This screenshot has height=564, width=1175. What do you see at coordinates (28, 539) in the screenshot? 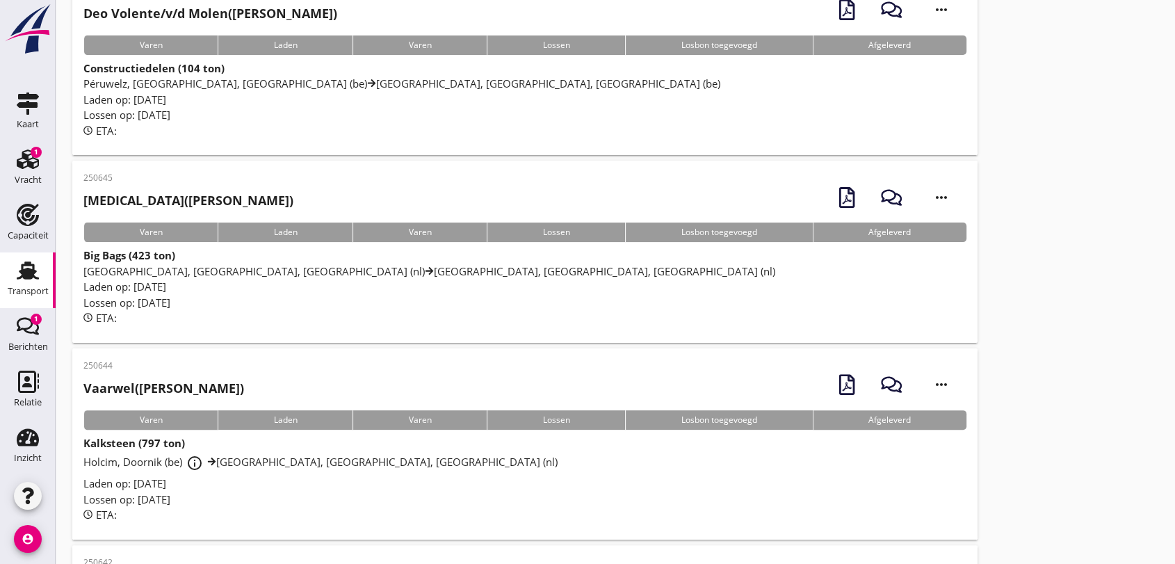
I see `i: account_circle` at bounding box center [28, 539].